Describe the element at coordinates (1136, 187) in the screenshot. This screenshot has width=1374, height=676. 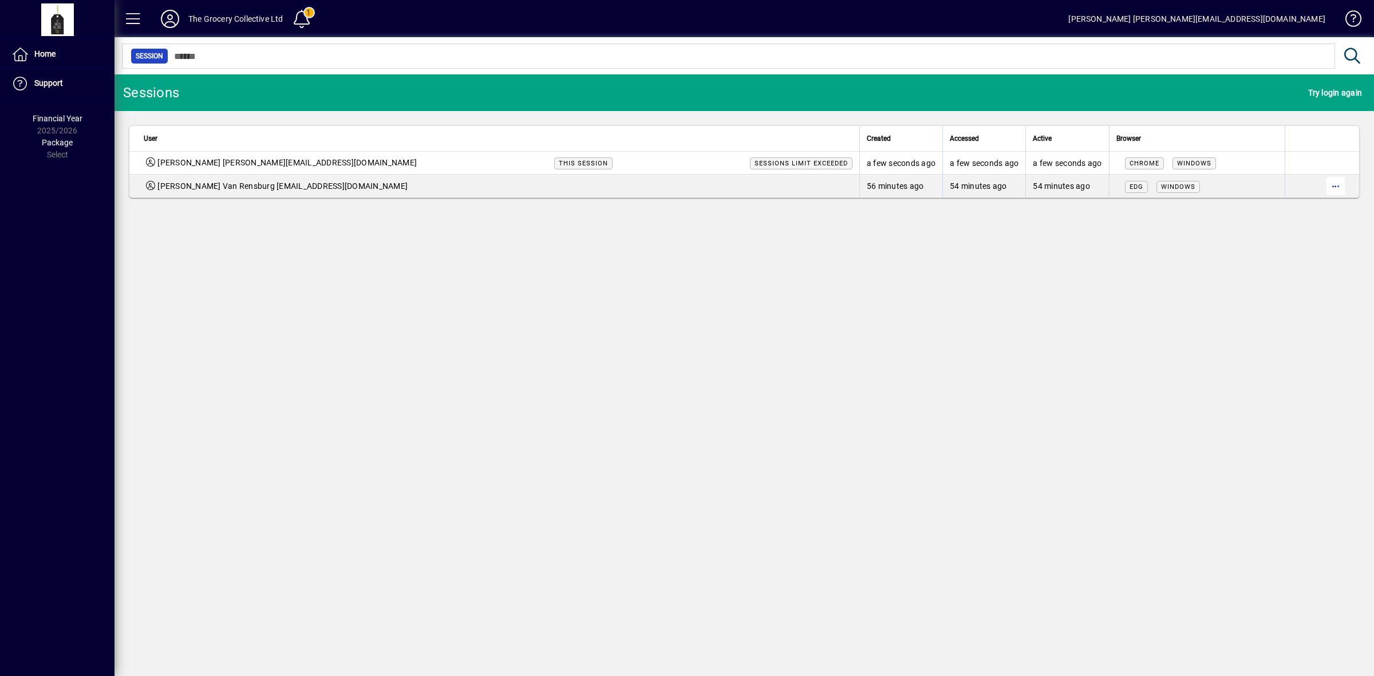
I see `span: Edg` at that location.